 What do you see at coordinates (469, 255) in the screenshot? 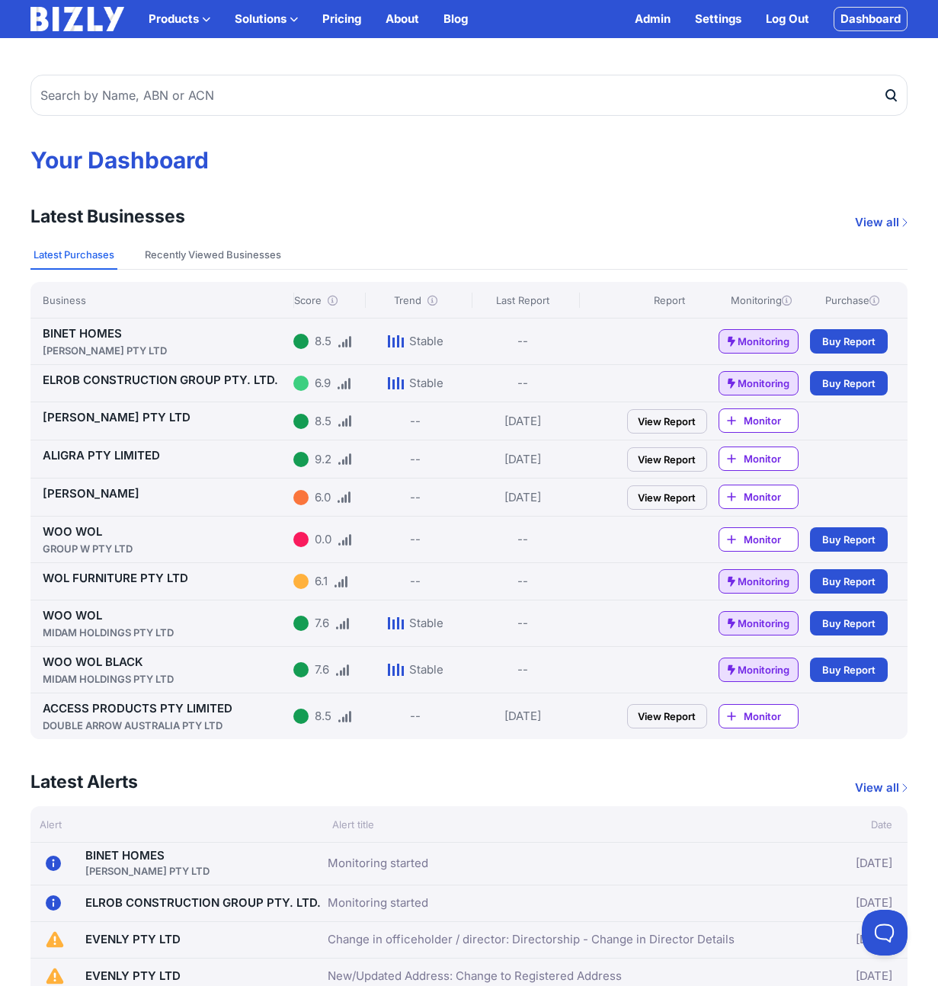
I see `nav: Tabs` at bounding box center [469, 255].